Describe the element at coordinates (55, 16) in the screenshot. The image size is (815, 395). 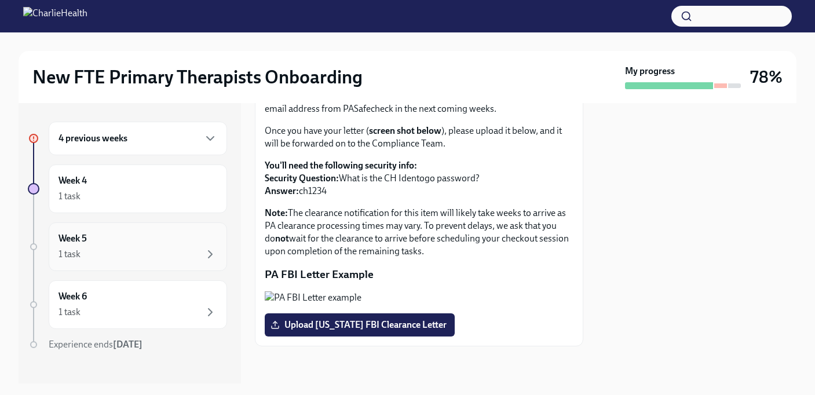
I see `img: CharlieHealth` at that location.